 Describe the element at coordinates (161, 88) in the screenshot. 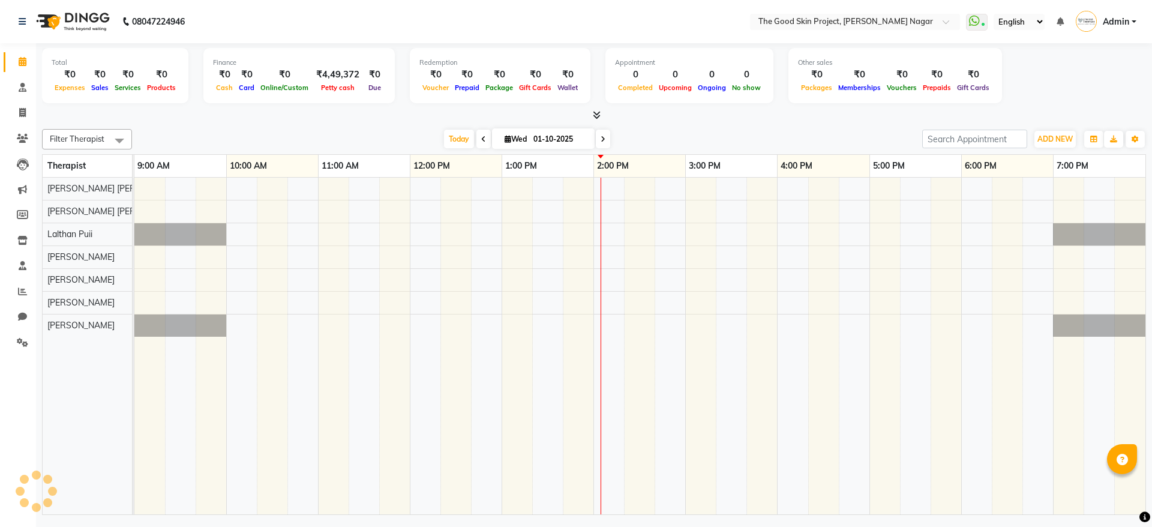

I see `span: Products` at that location.